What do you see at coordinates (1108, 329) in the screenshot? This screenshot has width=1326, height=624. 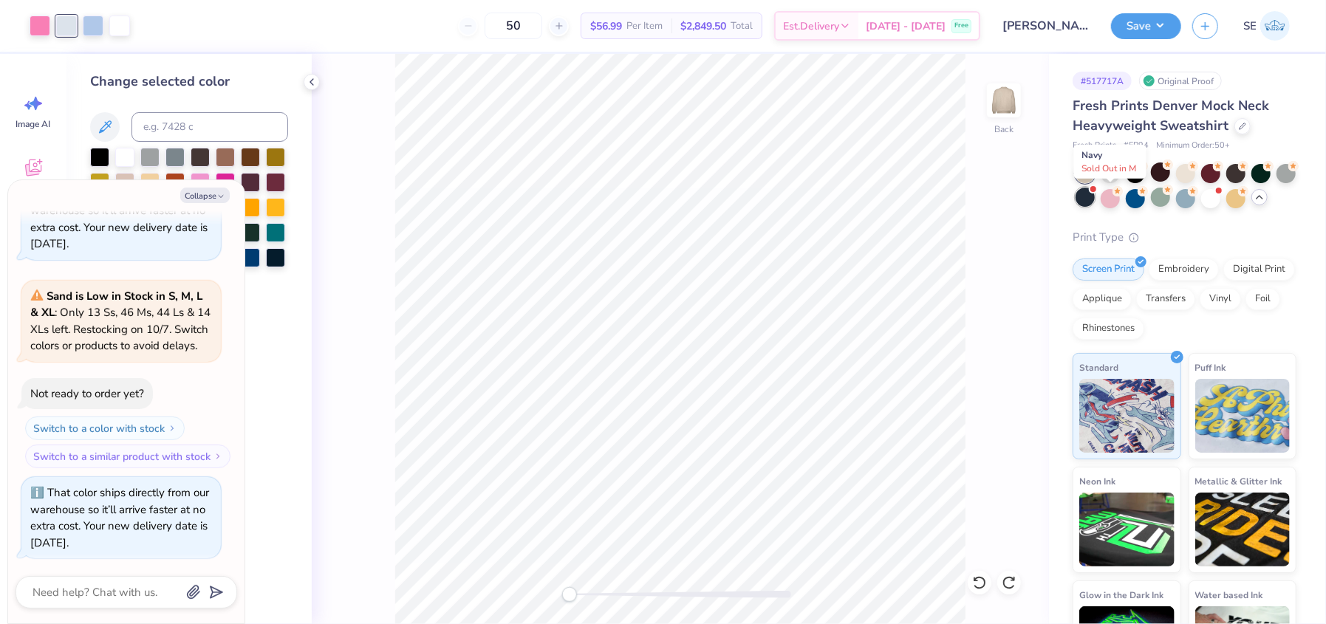 I see `div: Rhinestones` at bounding box center [1108, 329].